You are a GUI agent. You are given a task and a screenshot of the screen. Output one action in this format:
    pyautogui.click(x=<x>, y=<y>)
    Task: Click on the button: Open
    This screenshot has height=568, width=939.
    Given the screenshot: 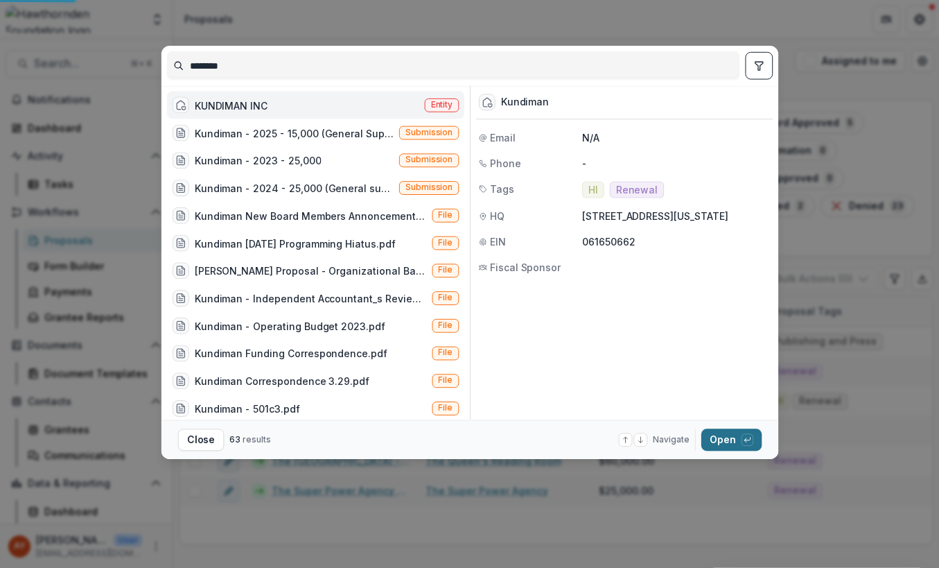 What is the action you would take?
    pyautogui.click(x=731, y=439)
    